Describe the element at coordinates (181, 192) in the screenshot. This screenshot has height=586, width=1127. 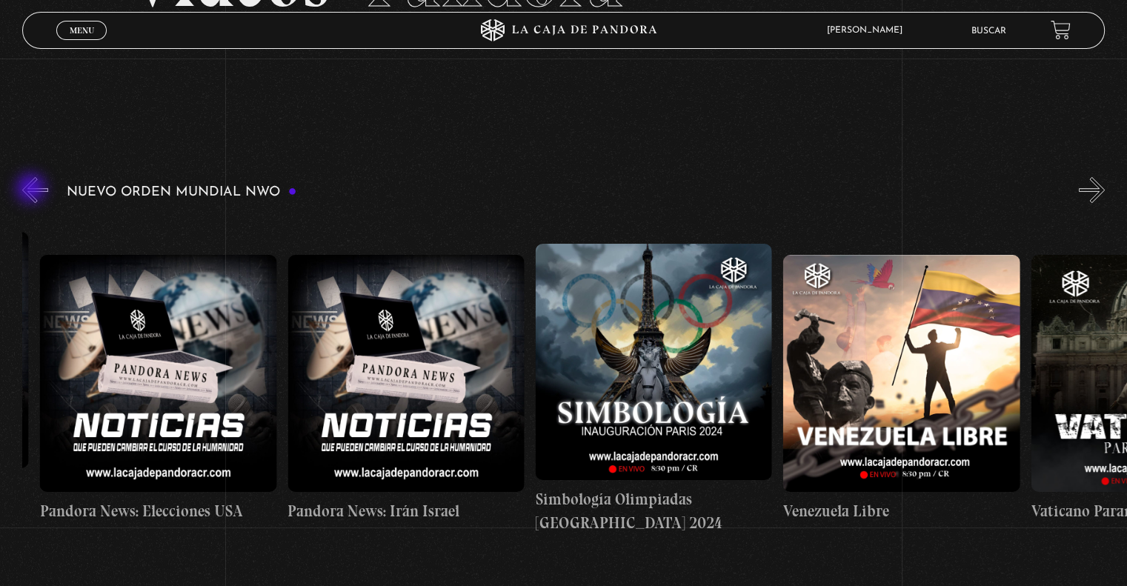
I see `h3: Nuevo Orden Mundial NWO` at that location.